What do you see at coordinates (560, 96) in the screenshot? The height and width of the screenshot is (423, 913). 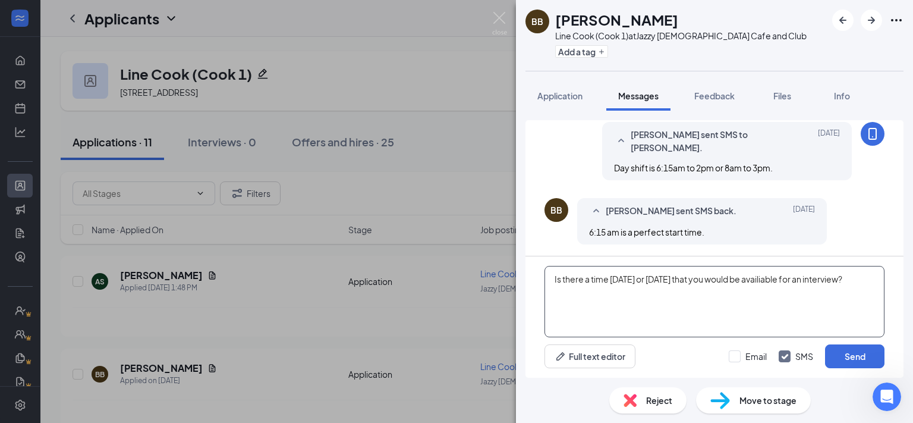 I see `span: Application` at bounding box center [560, 96].